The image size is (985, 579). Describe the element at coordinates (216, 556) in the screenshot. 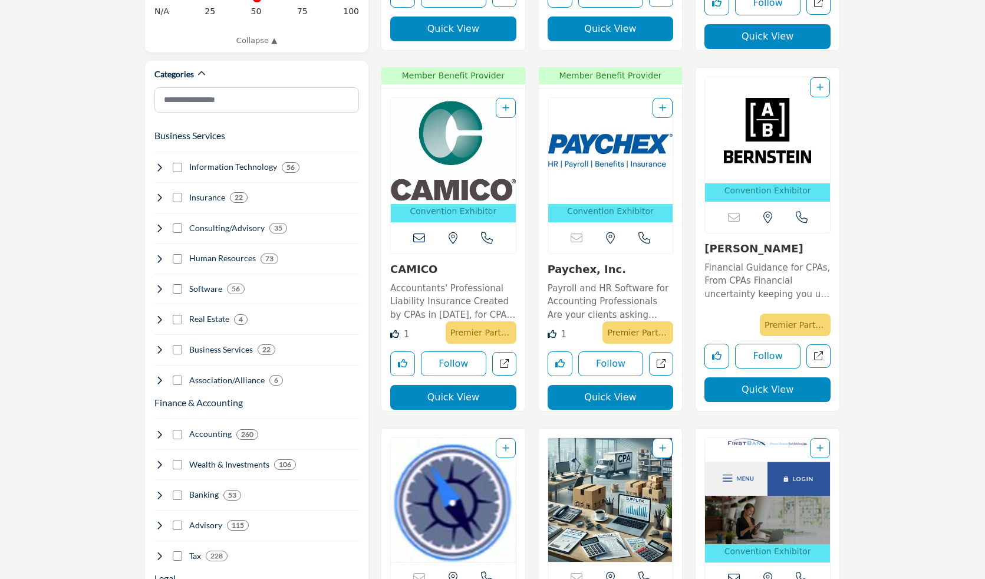

I see `div: 228 Results For Tax` at that location.